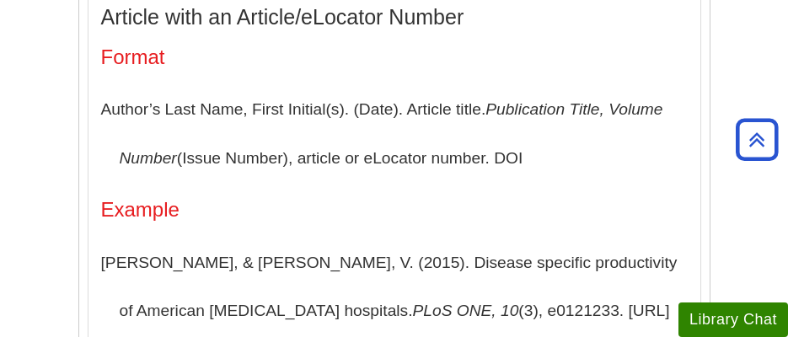 This screenshot has width=788, height=337. What do you see at coordinates (466, 310) in the screenshot?
I see `i: PLoS ONE, 10` at bounding box center [466, 310].